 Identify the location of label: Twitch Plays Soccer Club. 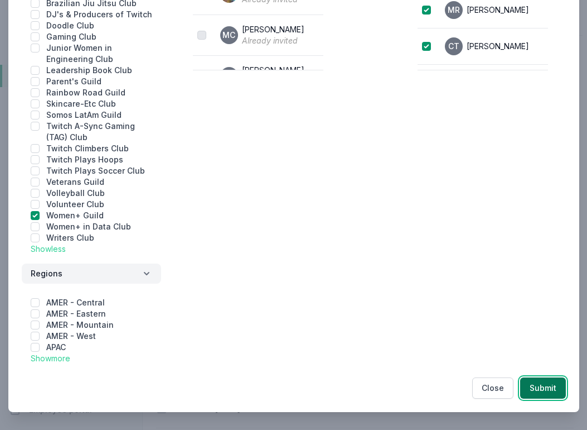
(95, 170).